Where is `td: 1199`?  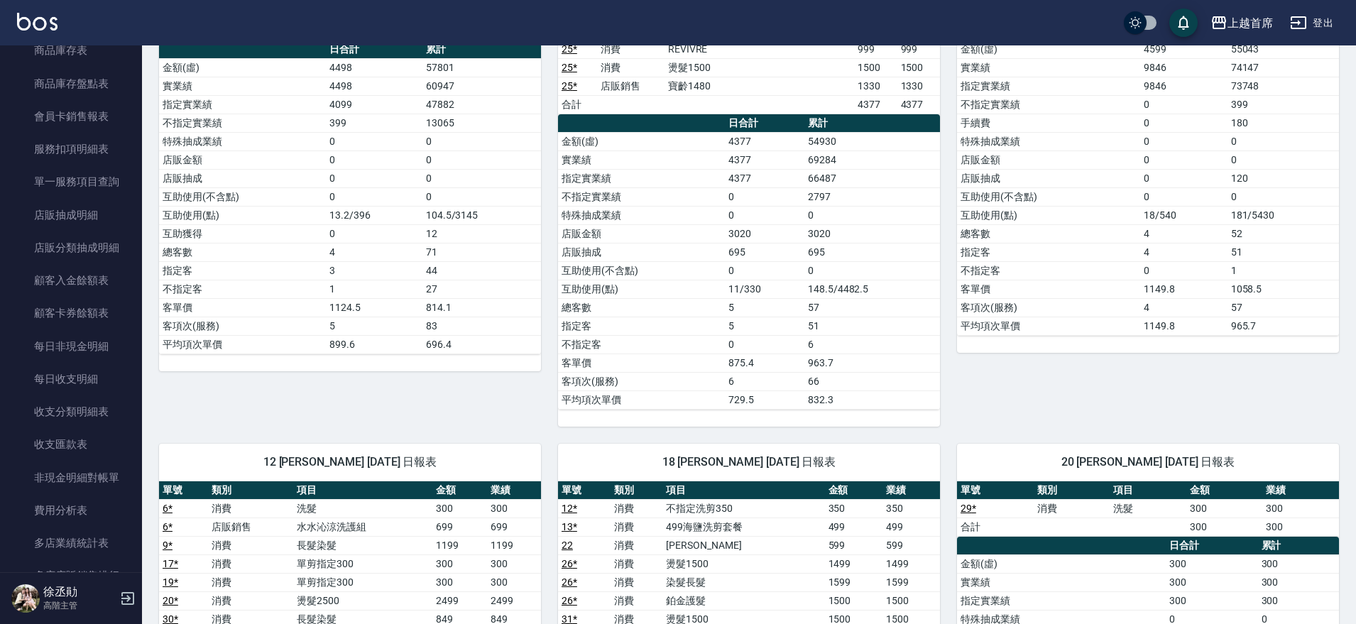 td: 1199 is located at coordinates (459, 545).